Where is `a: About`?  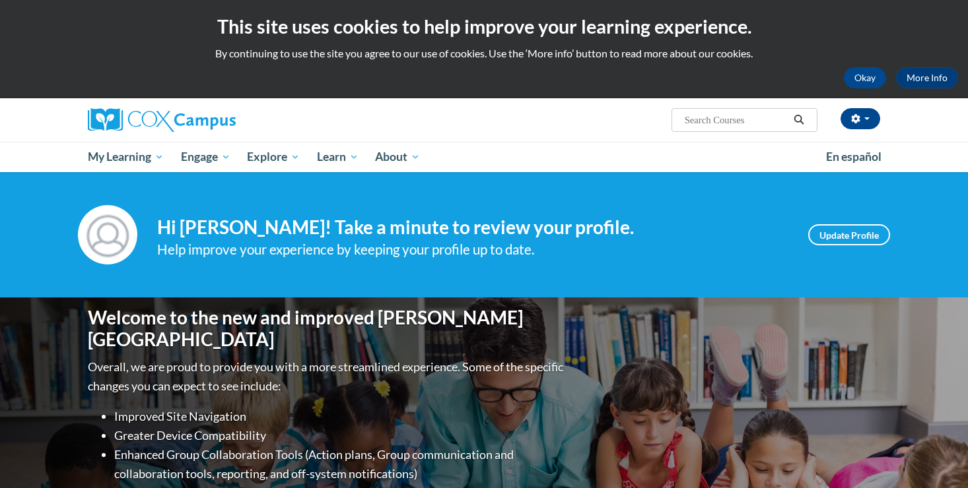 a: About is located at coordinates (398, 157).